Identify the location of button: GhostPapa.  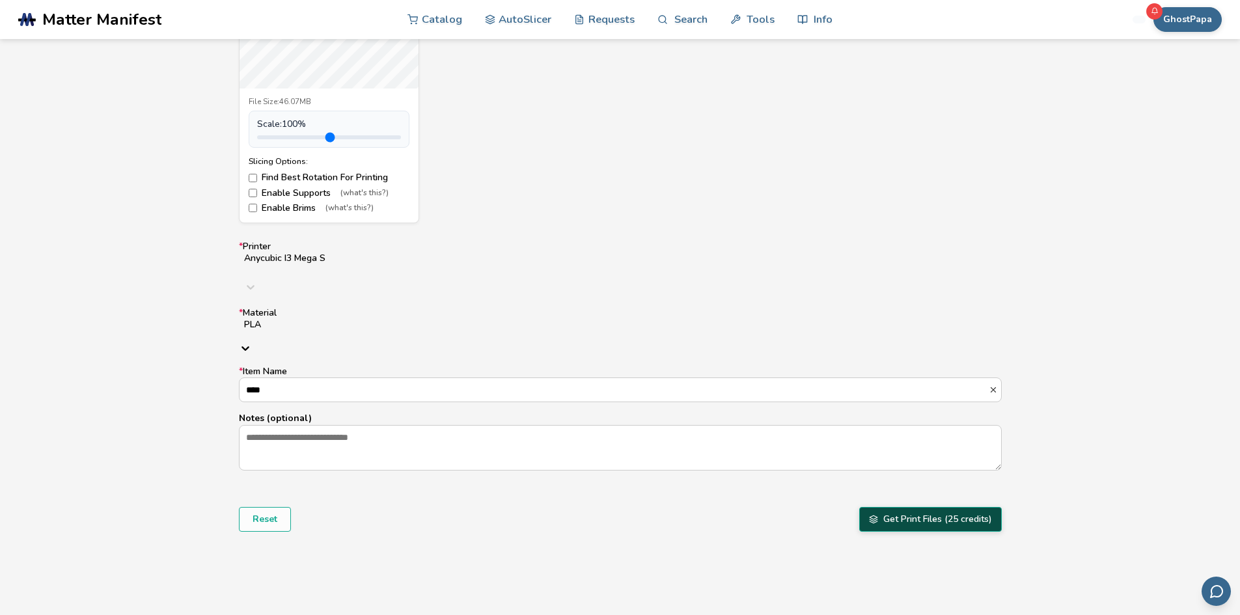
(1187, 20).